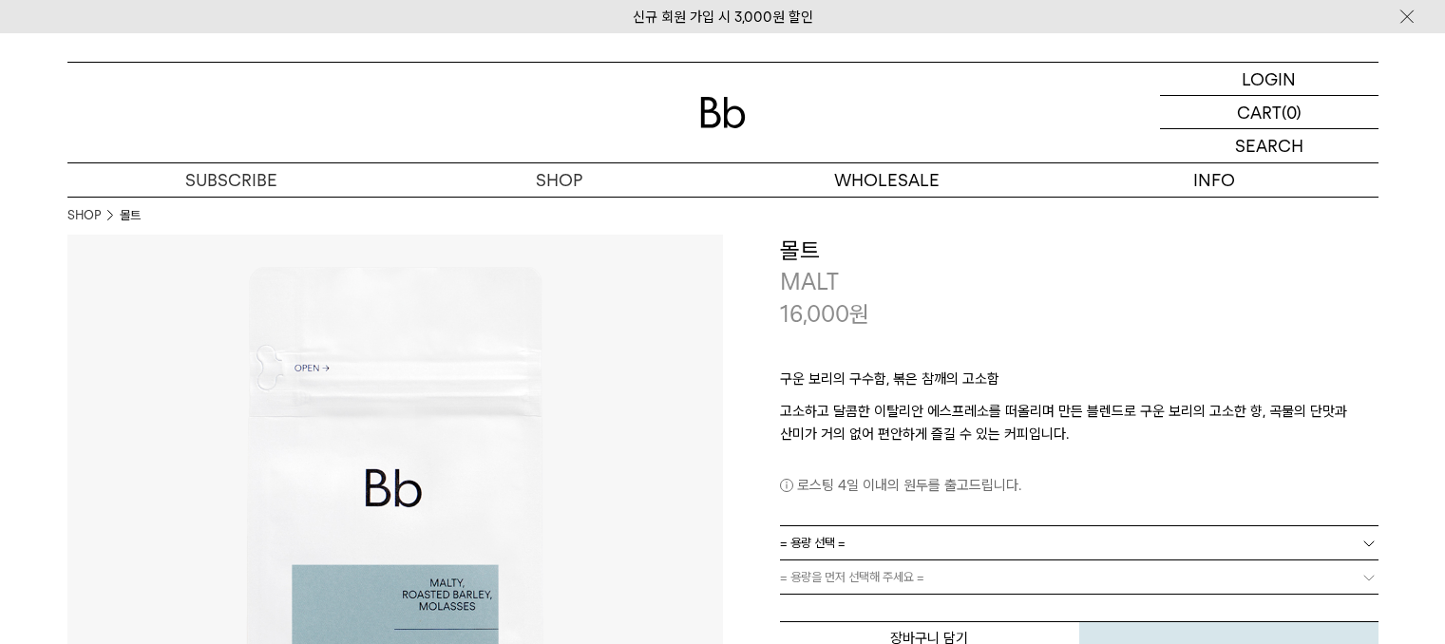 This screenshot has width=1445, height=644. I want to click on p: 구운 보리의 구수함, 볶은 참깨의 고소함, so click(1080, 384).